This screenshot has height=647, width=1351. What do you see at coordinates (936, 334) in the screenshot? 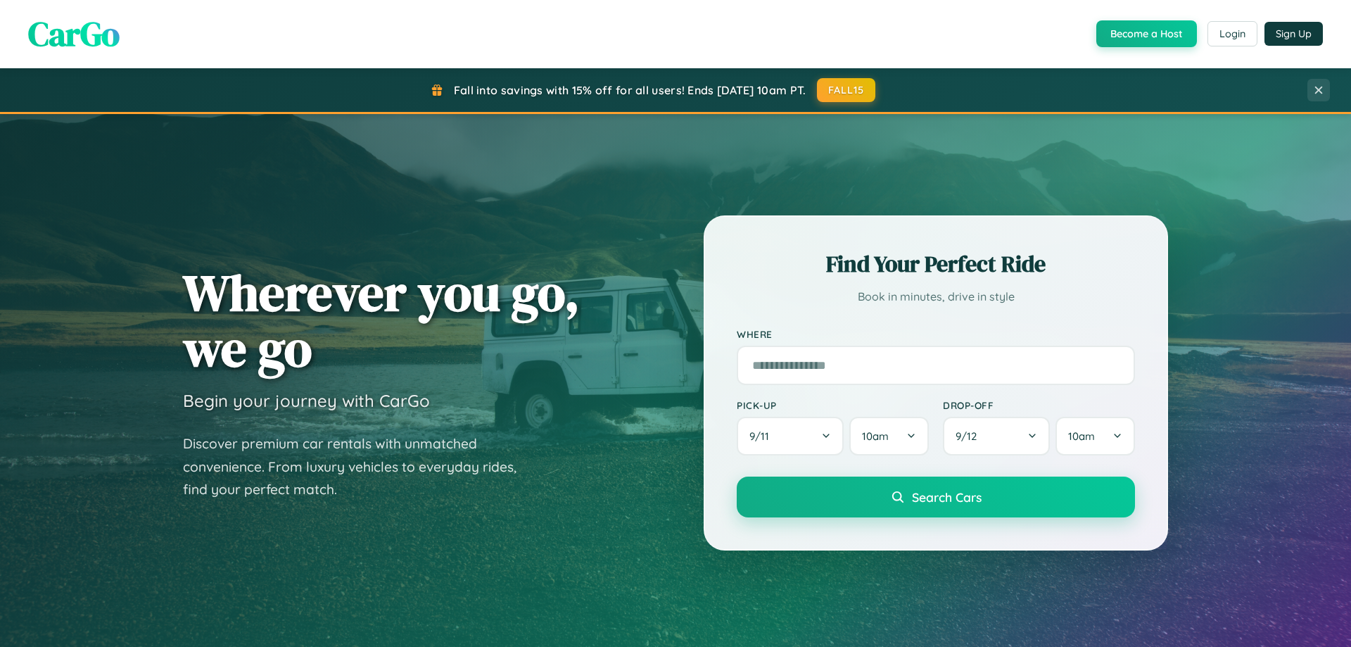
I see `label: Where` at bounding box center [936, 334].